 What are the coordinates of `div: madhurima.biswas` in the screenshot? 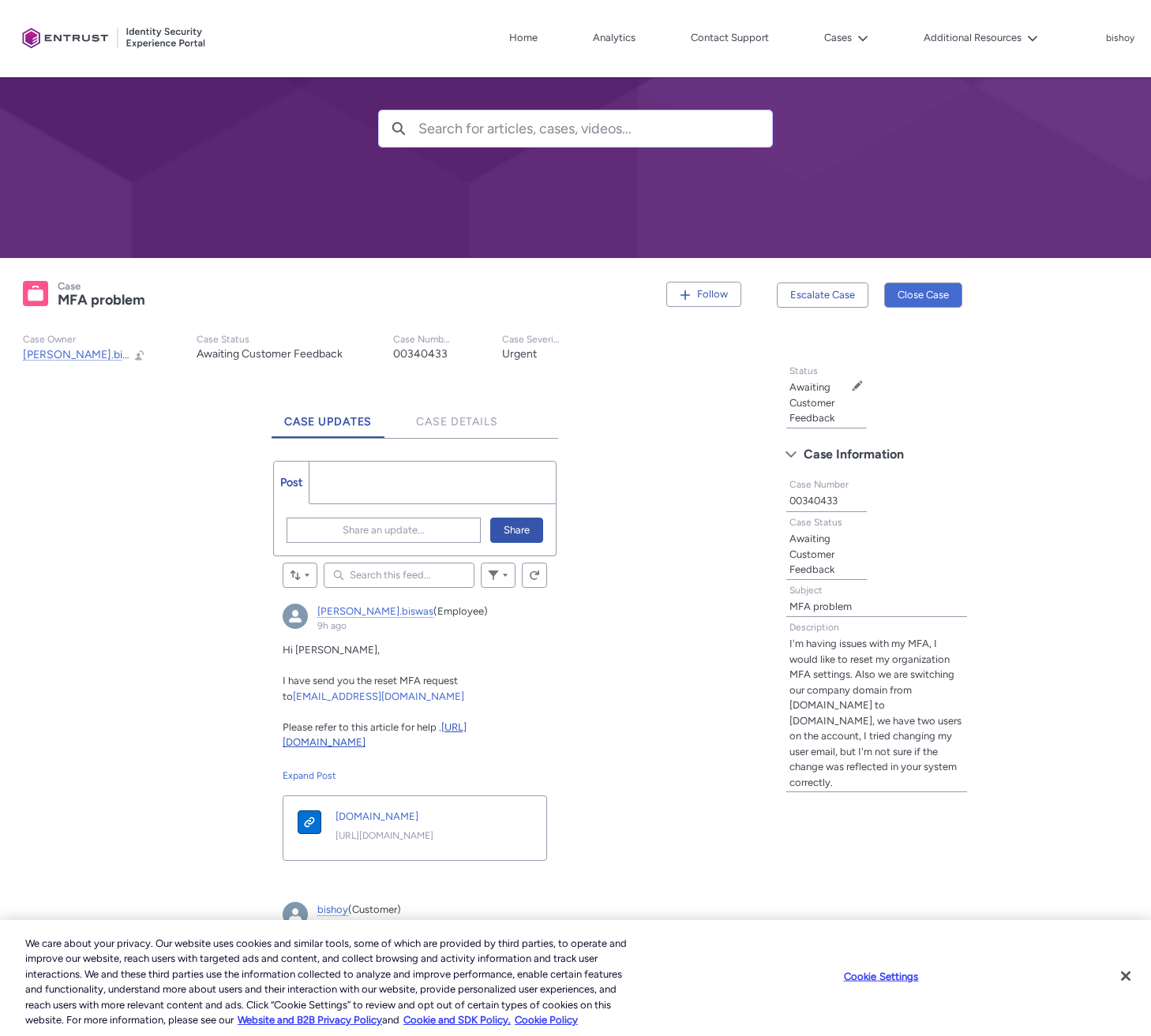 It's located at (295, 617).